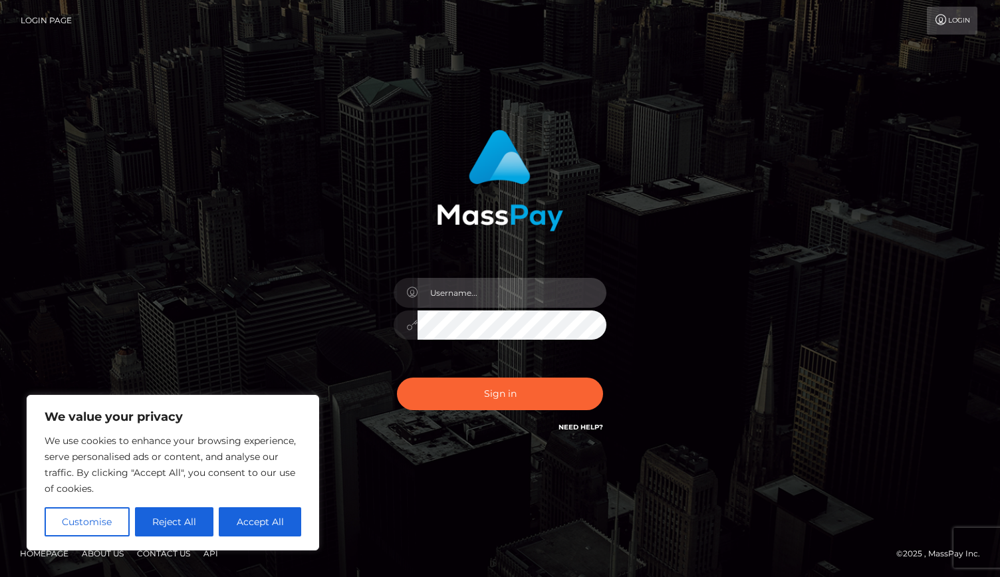  What do you see at coordinates (952, 21) in the screenshot?
I see `a: Login` at bounding box center [952, 21].